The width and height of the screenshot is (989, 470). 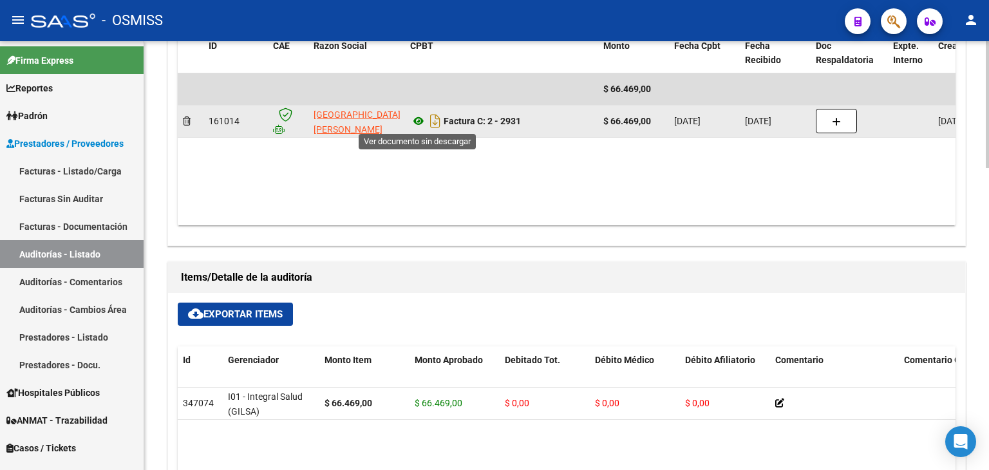 I want to click on mat-icon: menu, so click(x=18, y=20).